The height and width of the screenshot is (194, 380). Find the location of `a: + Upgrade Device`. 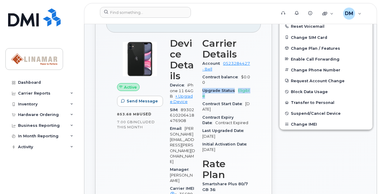

a: + Upgrade Device is located at coordinates (182, 99).